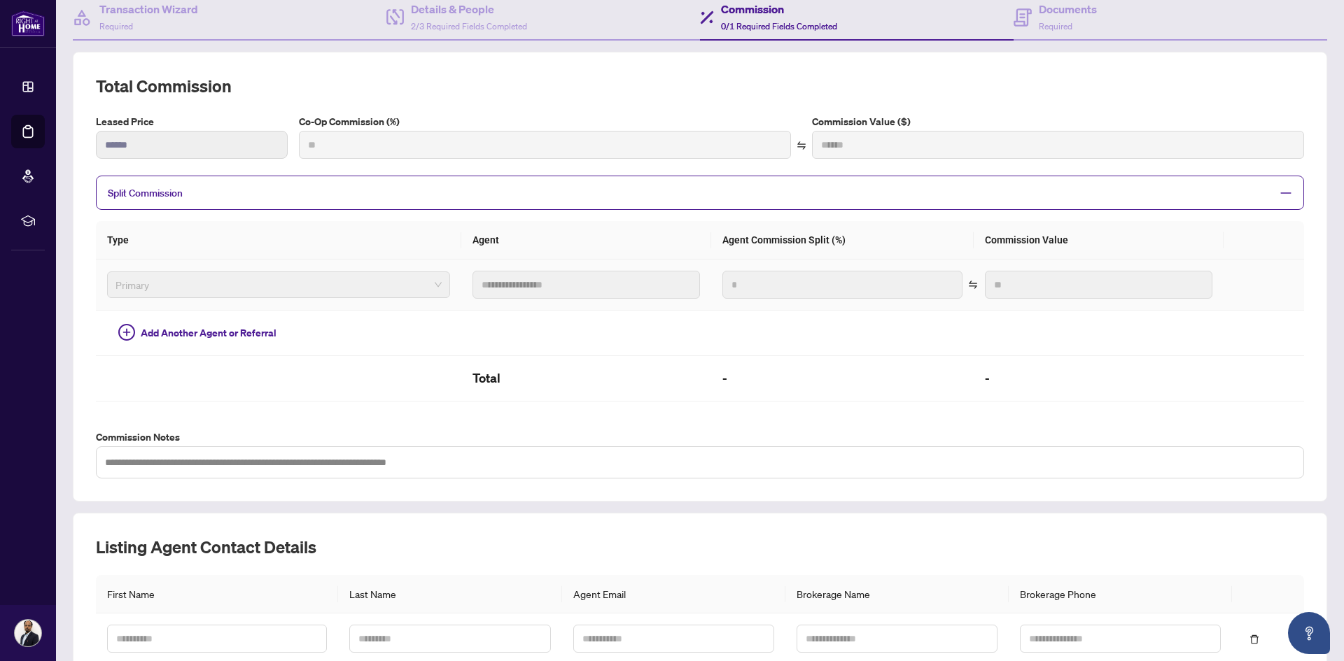 The width and height of the screenshot is (1344, 661). I want to click on label: Leased Price, so click(192, 122).